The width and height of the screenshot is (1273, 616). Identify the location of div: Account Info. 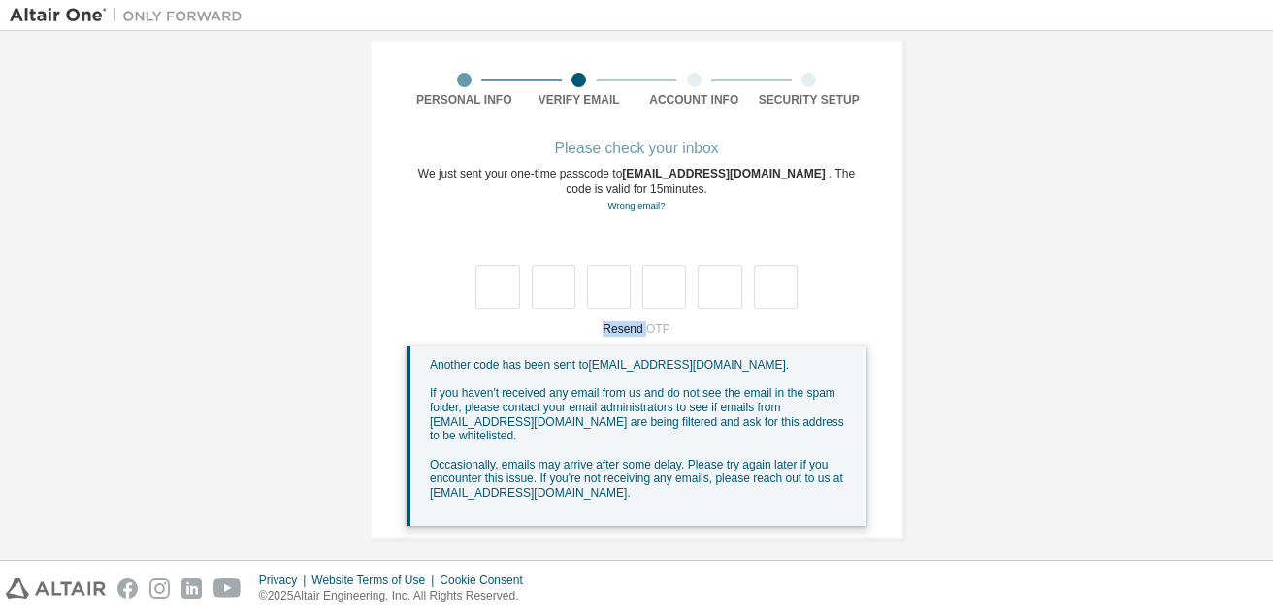
(694, 100).